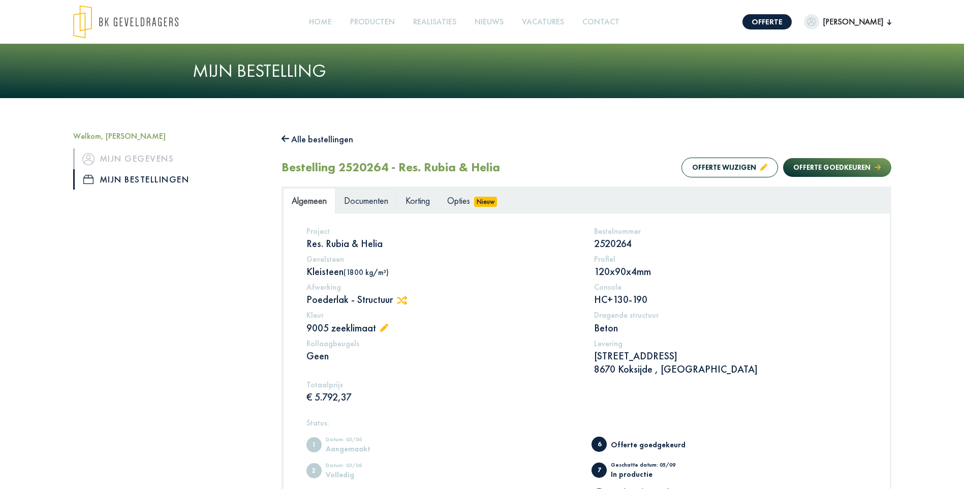 This screenshot has width=964, height=489. Describe the element at coordinates (601, 22) in the screenshot. I see `a: Contact` at that location.